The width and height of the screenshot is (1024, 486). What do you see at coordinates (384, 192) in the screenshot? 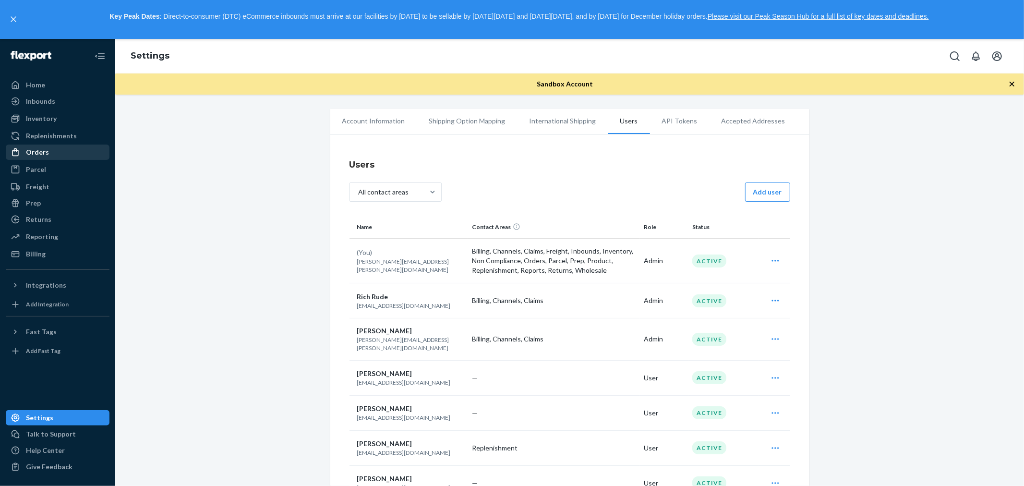
I see `div: All contact areas` at bounding box center [384, 192].